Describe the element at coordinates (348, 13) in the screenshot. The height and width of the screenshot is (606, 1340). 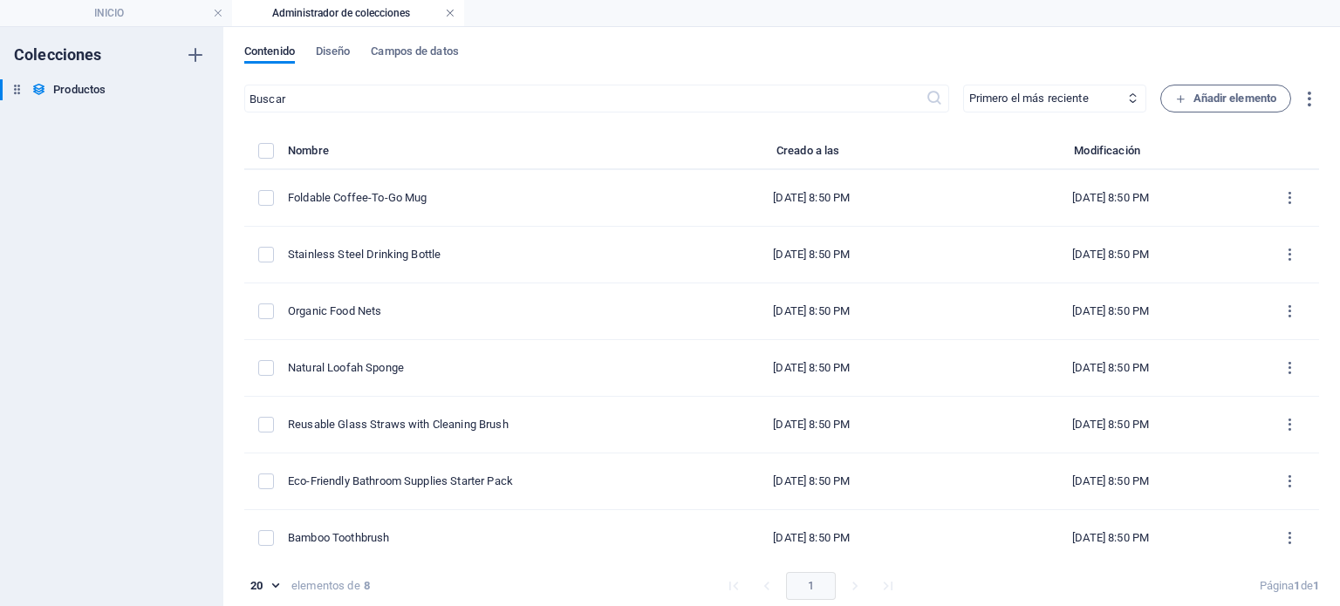
I see `h4: Administrador de colecciones` at that location.